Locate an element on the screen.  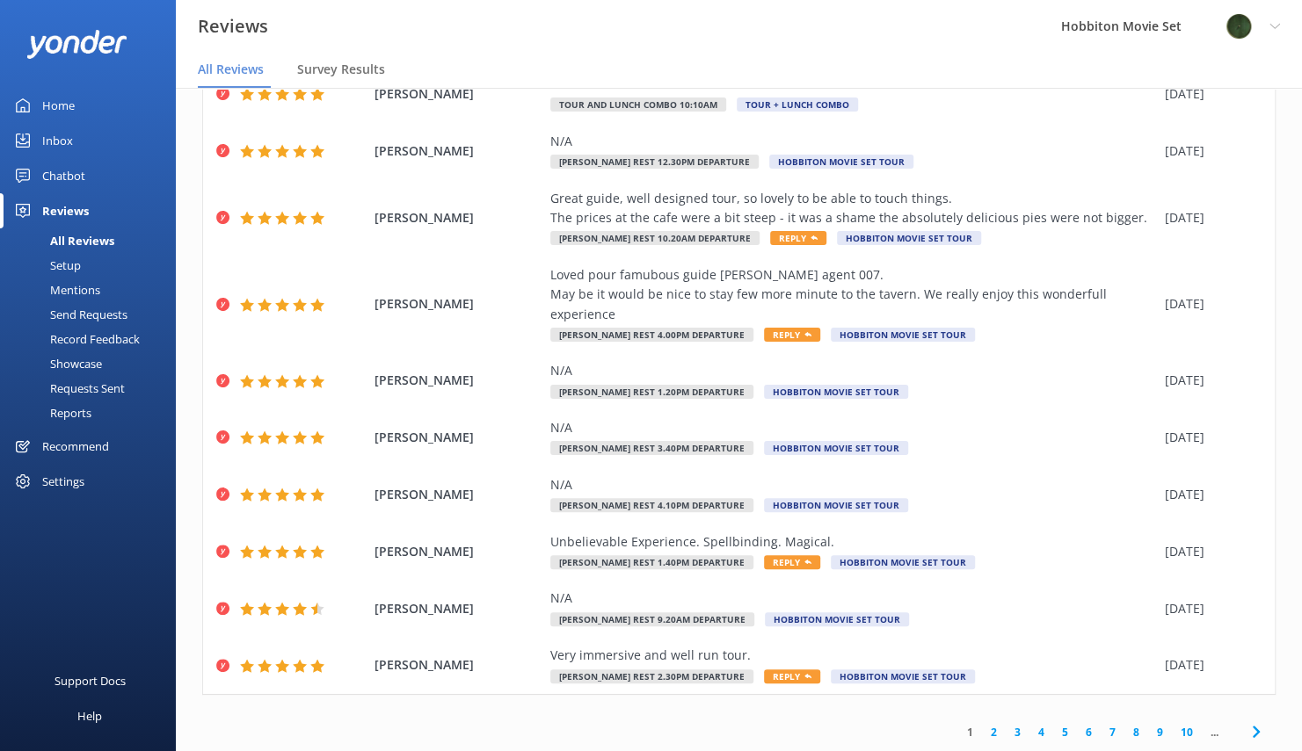
a: 8 is located at coordinates (1135, 732).